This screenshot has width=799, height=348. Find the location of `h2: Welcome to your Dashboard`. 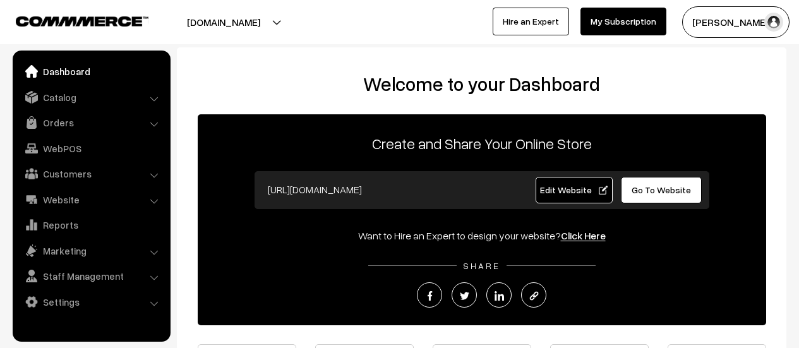

h2: Welcome to your Dashboard is located at coordinates (481, 84).